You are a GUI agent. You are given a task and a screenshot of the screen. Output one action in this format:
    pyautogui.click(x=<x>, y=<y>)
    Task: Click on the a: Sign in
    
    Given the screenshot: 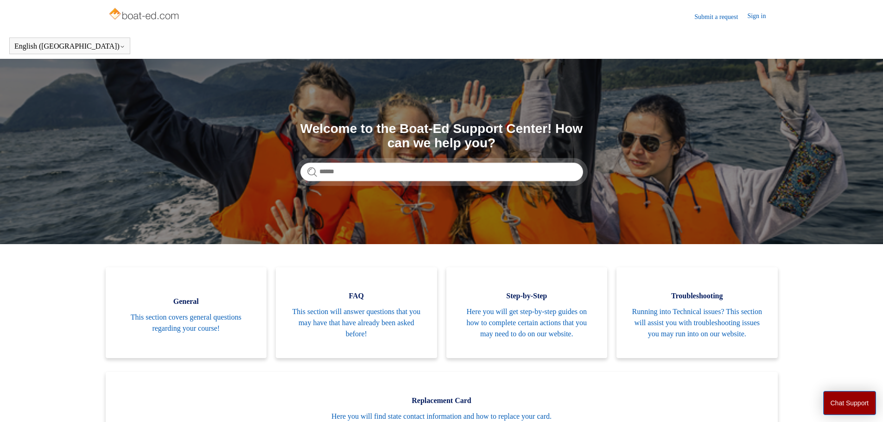 What is the action you would take?
    pyautogui.click(x=761, y=17)
    